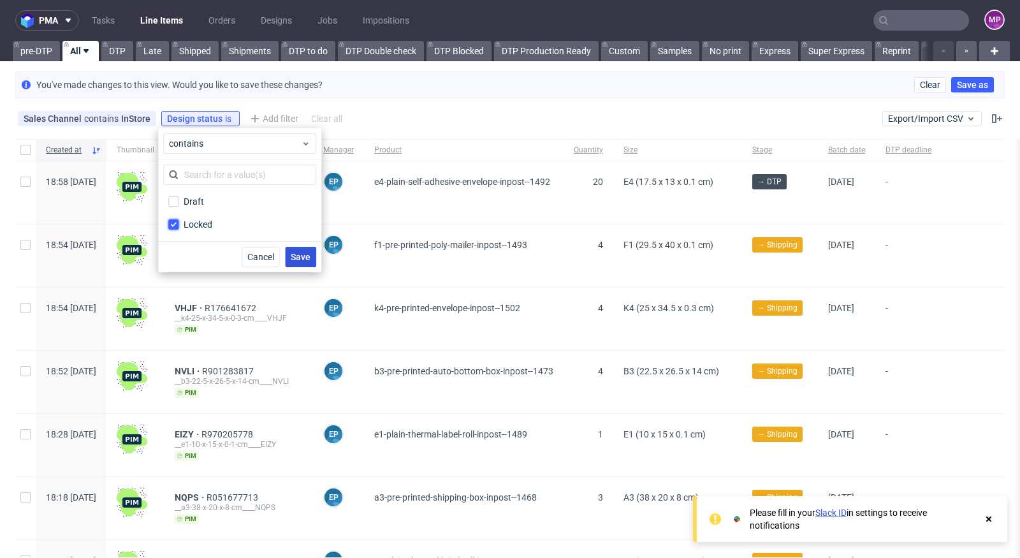  I want to click on span: k4-pre-printed-envelope-inpost--1502, so click(447, 308).